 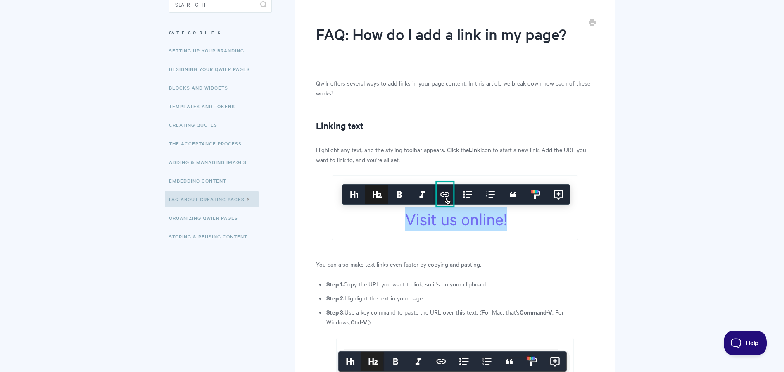 What do you see at coordinates (212, 69) in the screenshot?
I see `a: Designing Your Qwilr Pages` at bounding box center [212, 69].